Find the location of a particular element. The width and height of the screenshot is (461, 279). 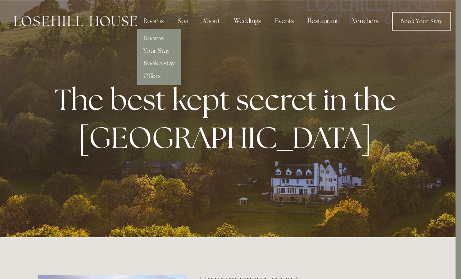

div: Spa is located at coordinates (183, 21).